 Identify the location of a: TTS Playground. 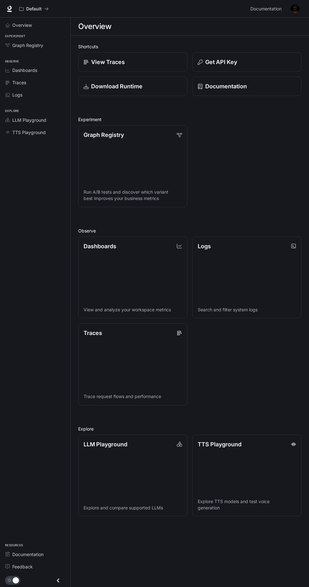
(35, 132).